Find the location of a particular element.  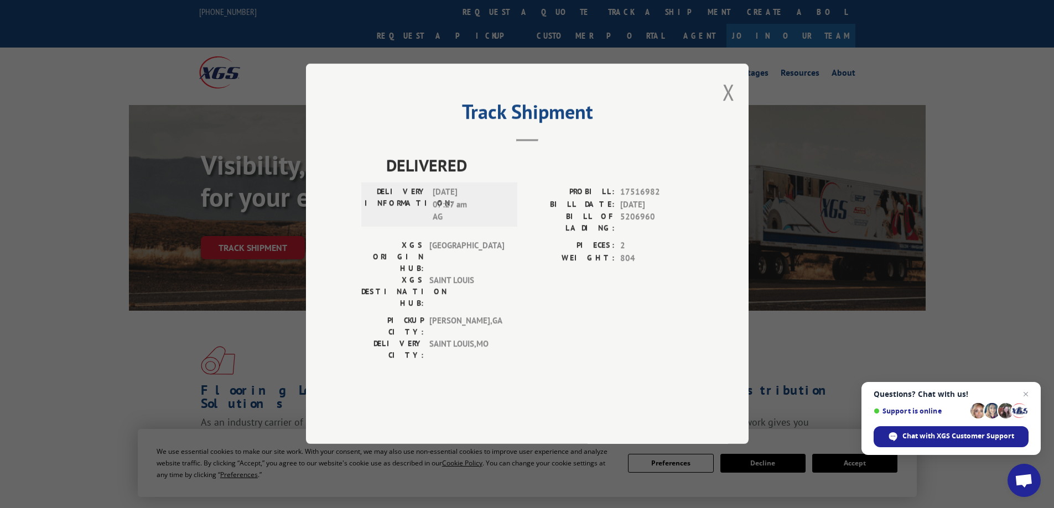

span: 2 is located at coordinates (657, 246).